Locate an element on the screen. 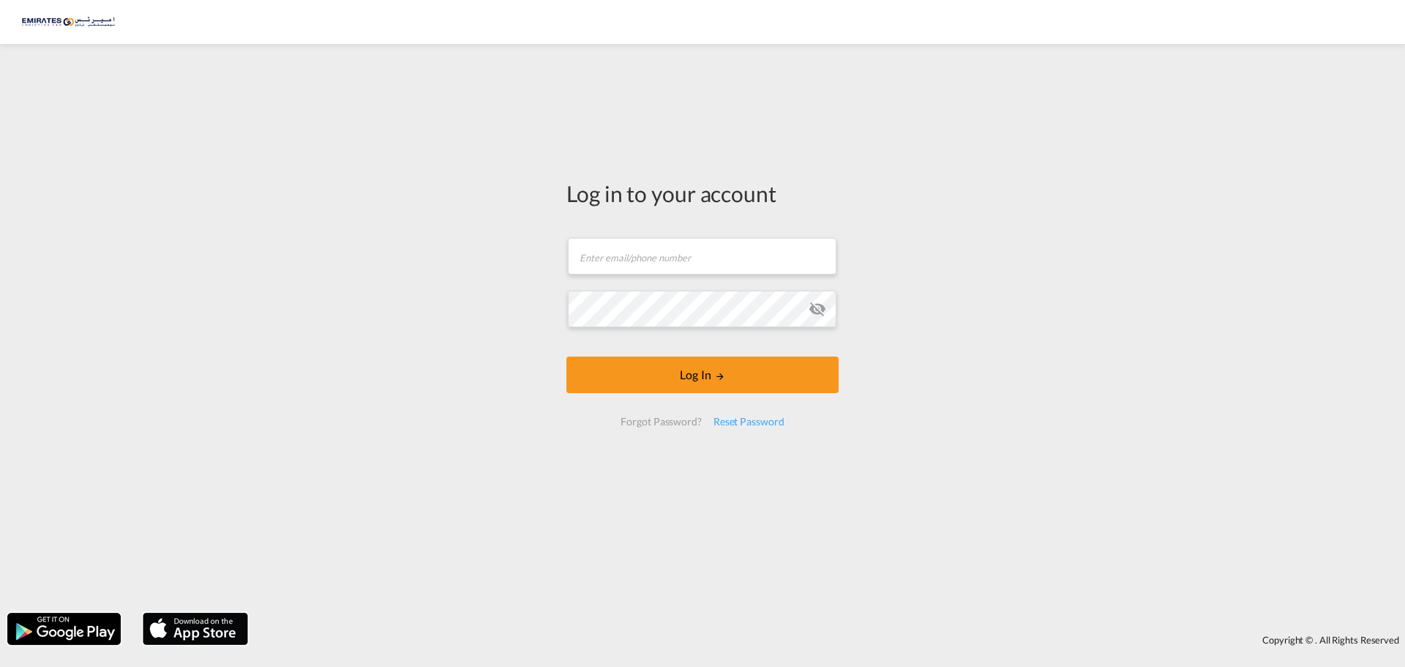 The height and width of the screenshot is (667, 1405). img: c67187802a5a11ec94275b5db69a26e6.png is located at coordinates (71, 22).